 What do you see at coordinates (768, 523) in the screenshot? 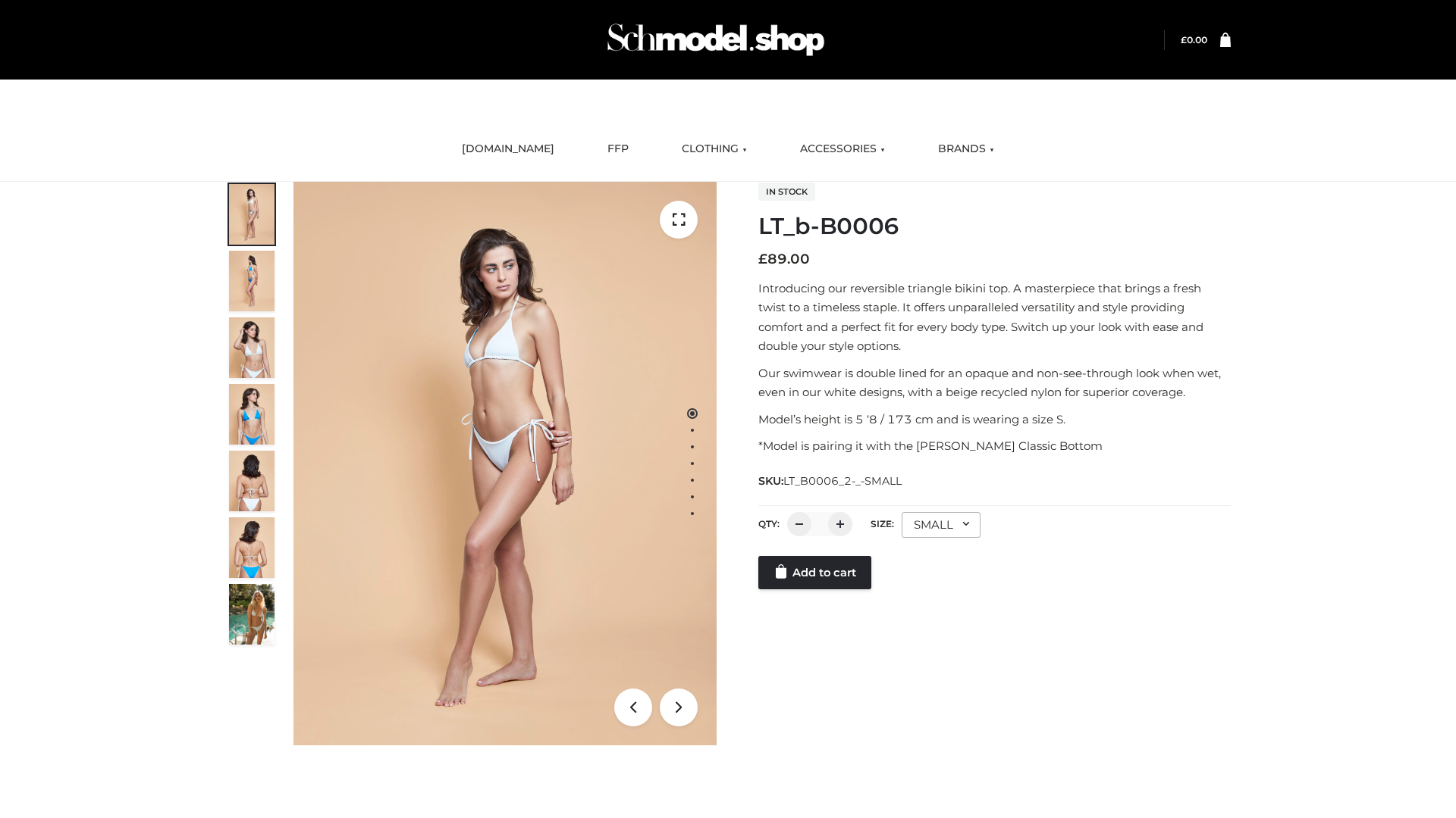
I see `label: QTY:` at bounding box center [768, 523].